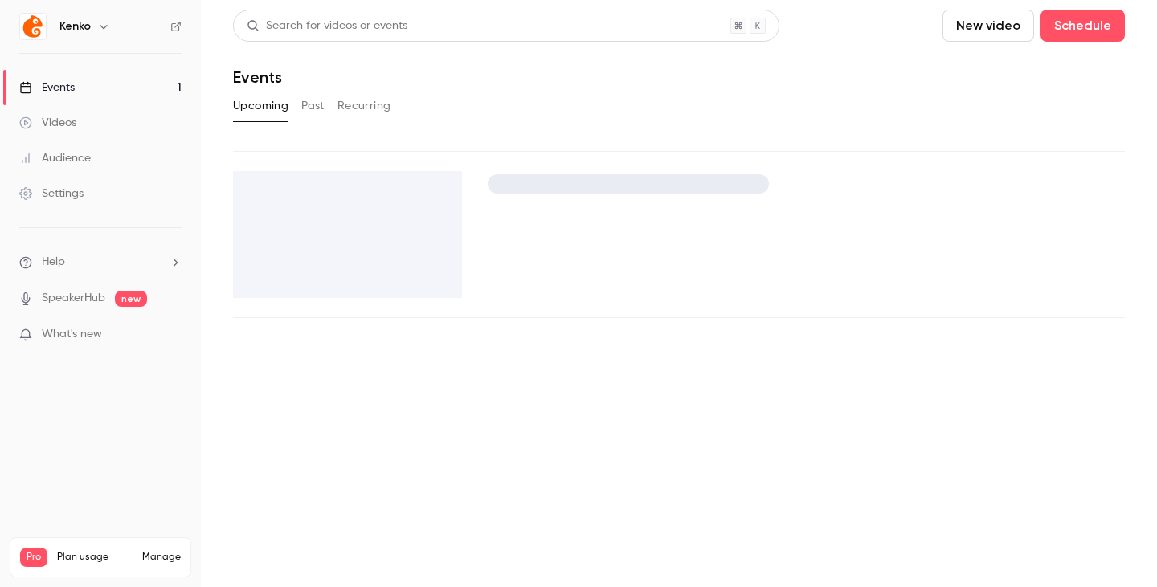  What do you see at coordinates (131, 299) in the screenshot?
I see `span: new` at bounding box center [131, 299].